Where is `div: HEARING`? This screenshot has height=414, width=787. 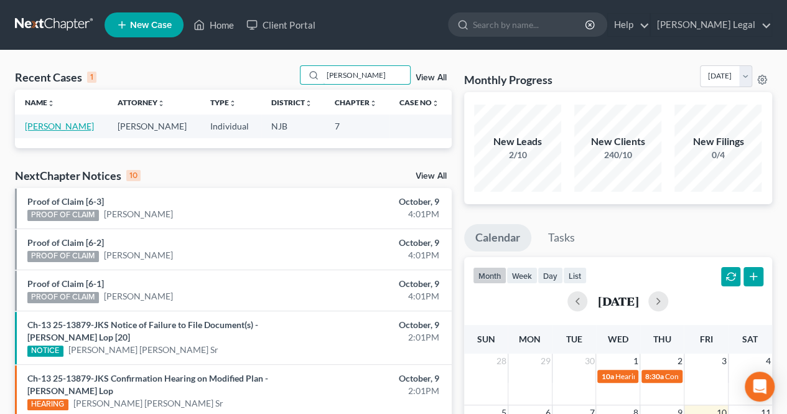
div: HEARING is located at coordinates (48, 404).